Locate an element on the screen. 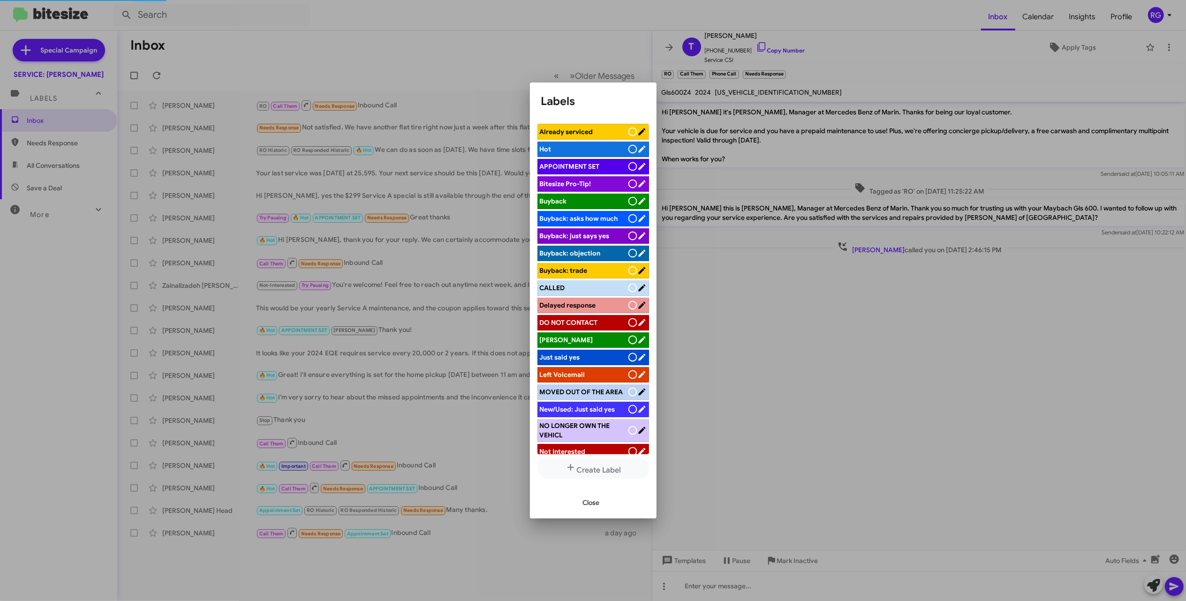 This screenshot has width=1186, height=601. span: Buyback is located at coordinates (553, 201).